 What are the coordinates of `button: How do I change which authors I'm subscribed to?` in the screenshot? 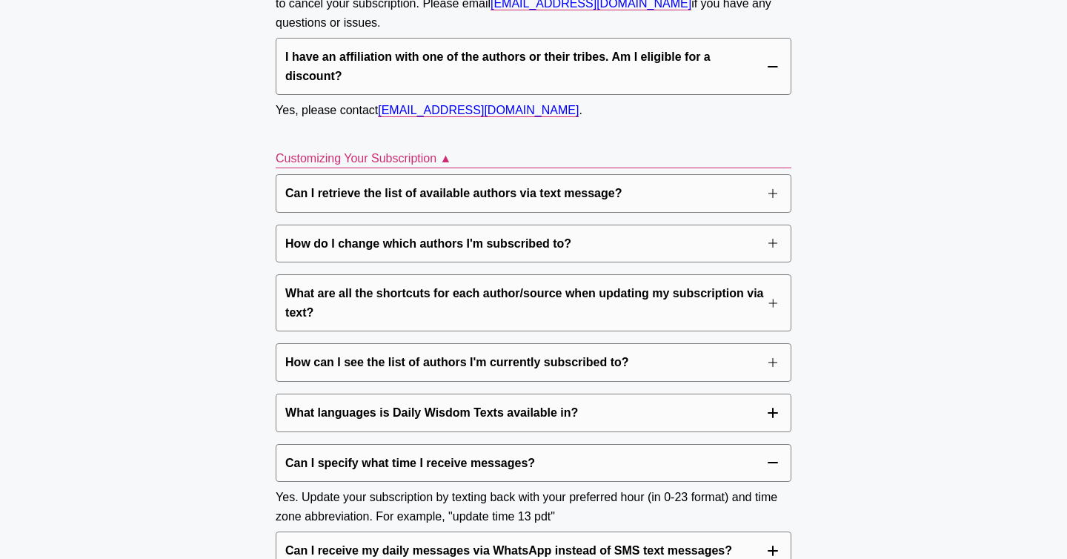 It's located at (534, 244).